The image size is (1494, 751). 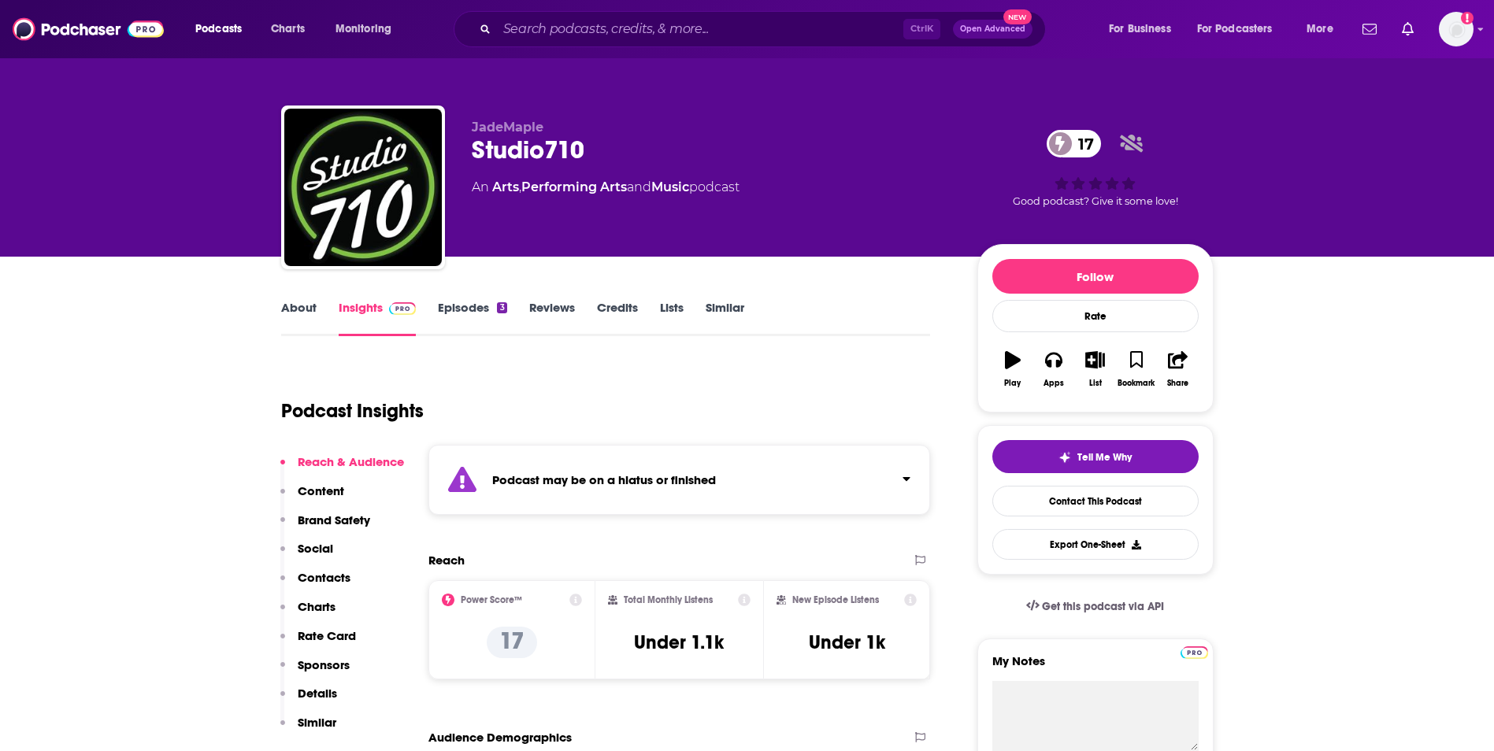 What do you see at coordinates (679, 643) in the screenshot?
I see `h3: Under 1.1k` at bounding box center [679, 643].